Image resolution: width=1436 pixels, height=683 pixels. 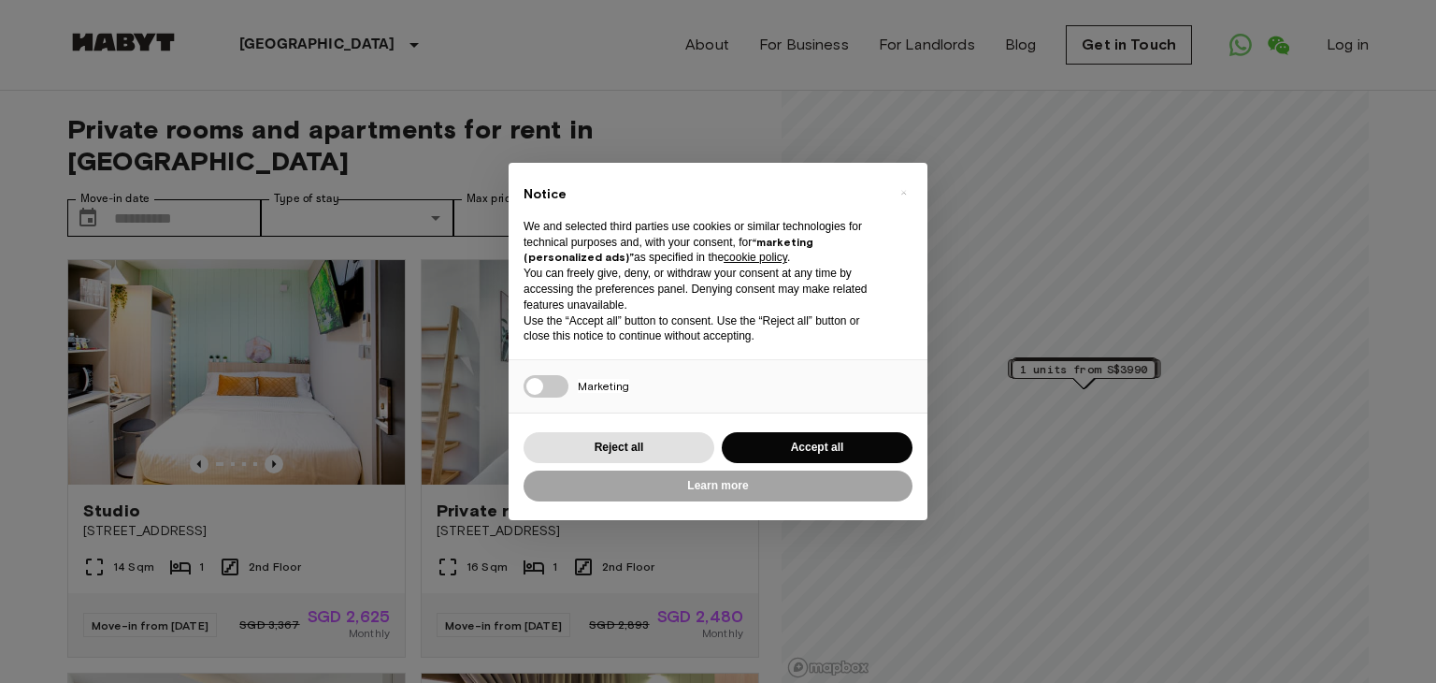 What do you see at coordinates (756, 257) in the screenshot?
I see `a: cookie policy` at bounding box center [756, 257].